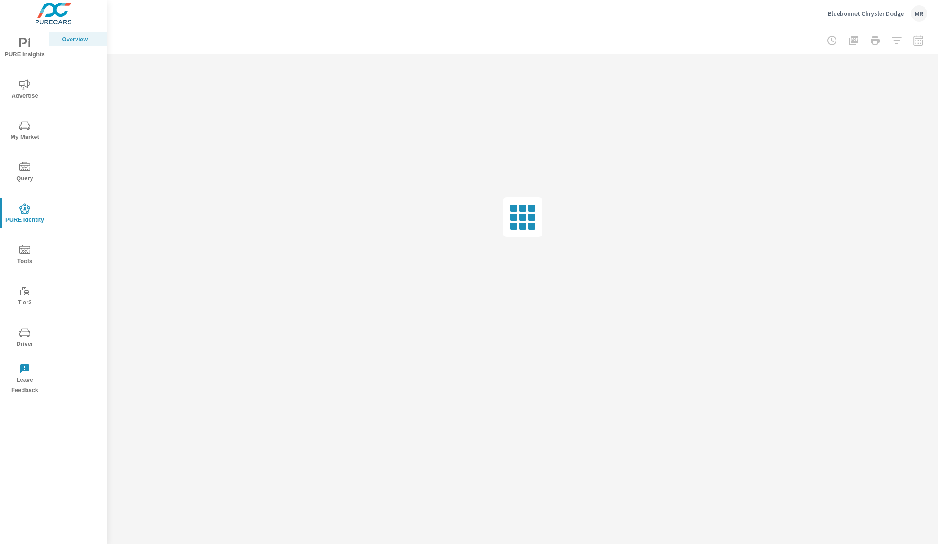 This screenshot has height=544, width=938. Describe the element at coordinates (25, 297) in the screenshot. I see `span: Tier2` at that location.